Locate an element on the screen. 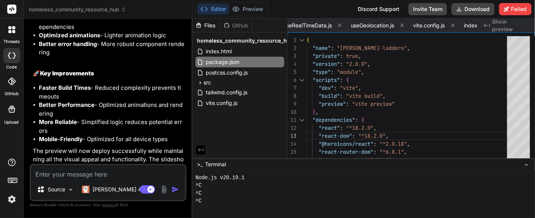  div: 10 is located at coordinates (292, 112).